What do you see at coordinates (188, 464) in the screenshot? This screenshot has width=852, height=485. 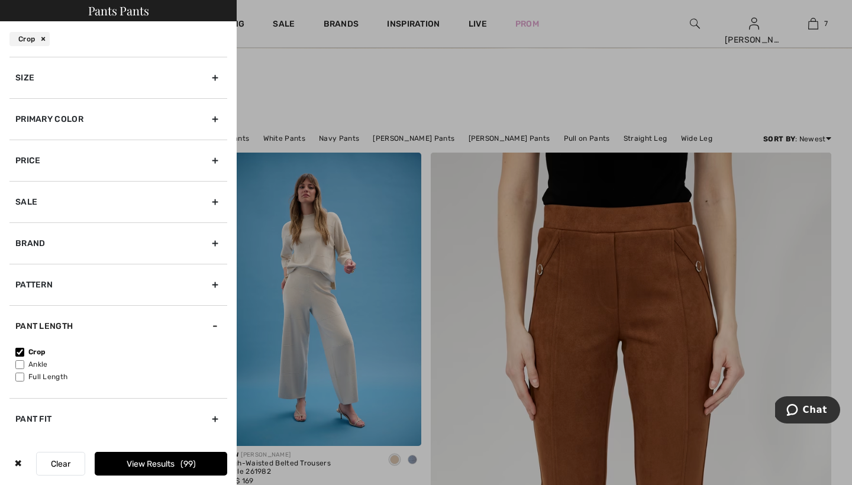 I see `span: 99` at bounding box center [188, 464].